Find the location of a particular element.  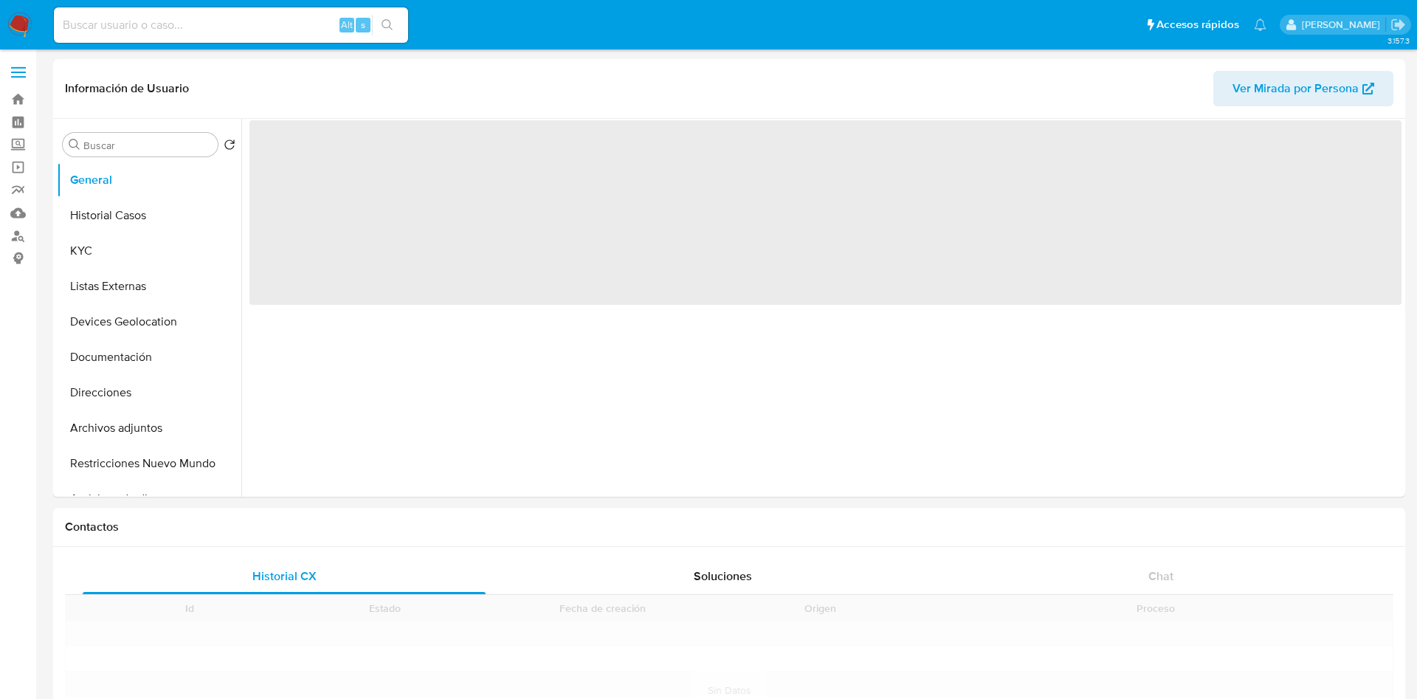

button: Volver al orden por defecto is located at coordinates (230, 147).